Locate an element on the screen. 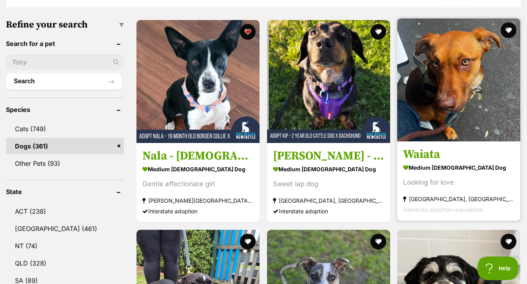 This screenshot has height=284, width=527. a: QLD (328) is located at coordinates (65, 263).